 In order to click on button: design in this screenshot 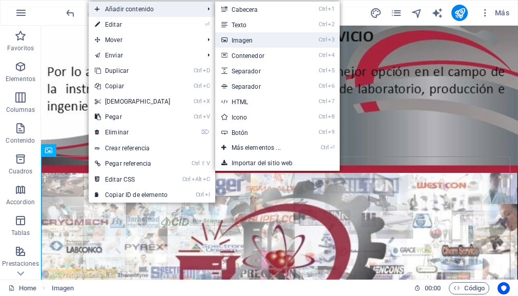, I will do `click(376, 13)`.